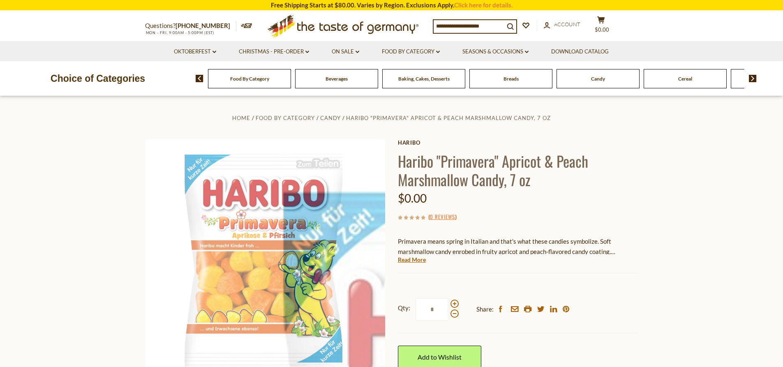 The height and width of the screenshot is (367, 783). Describe the element at coordinates (274, 52) in the screenshot. I see `a: Christmas - PRE-ORDER` at that location.